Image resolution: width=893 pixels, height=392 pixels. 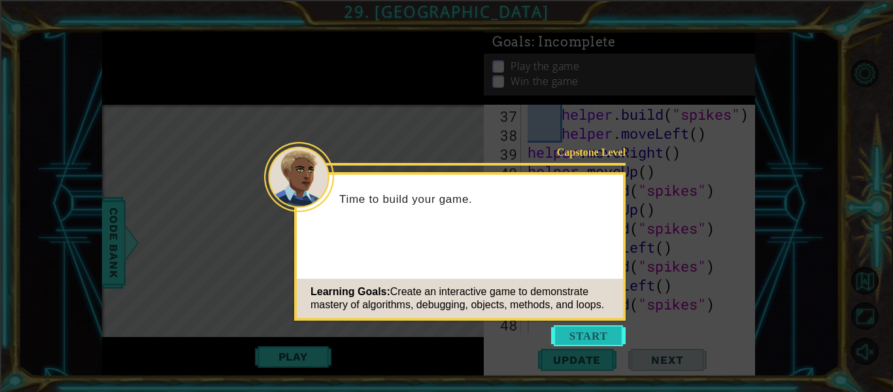 What do you see at coordinates (446, 46) in the screenshot?
I see `div: Delete` at bounding box center [446, 46].